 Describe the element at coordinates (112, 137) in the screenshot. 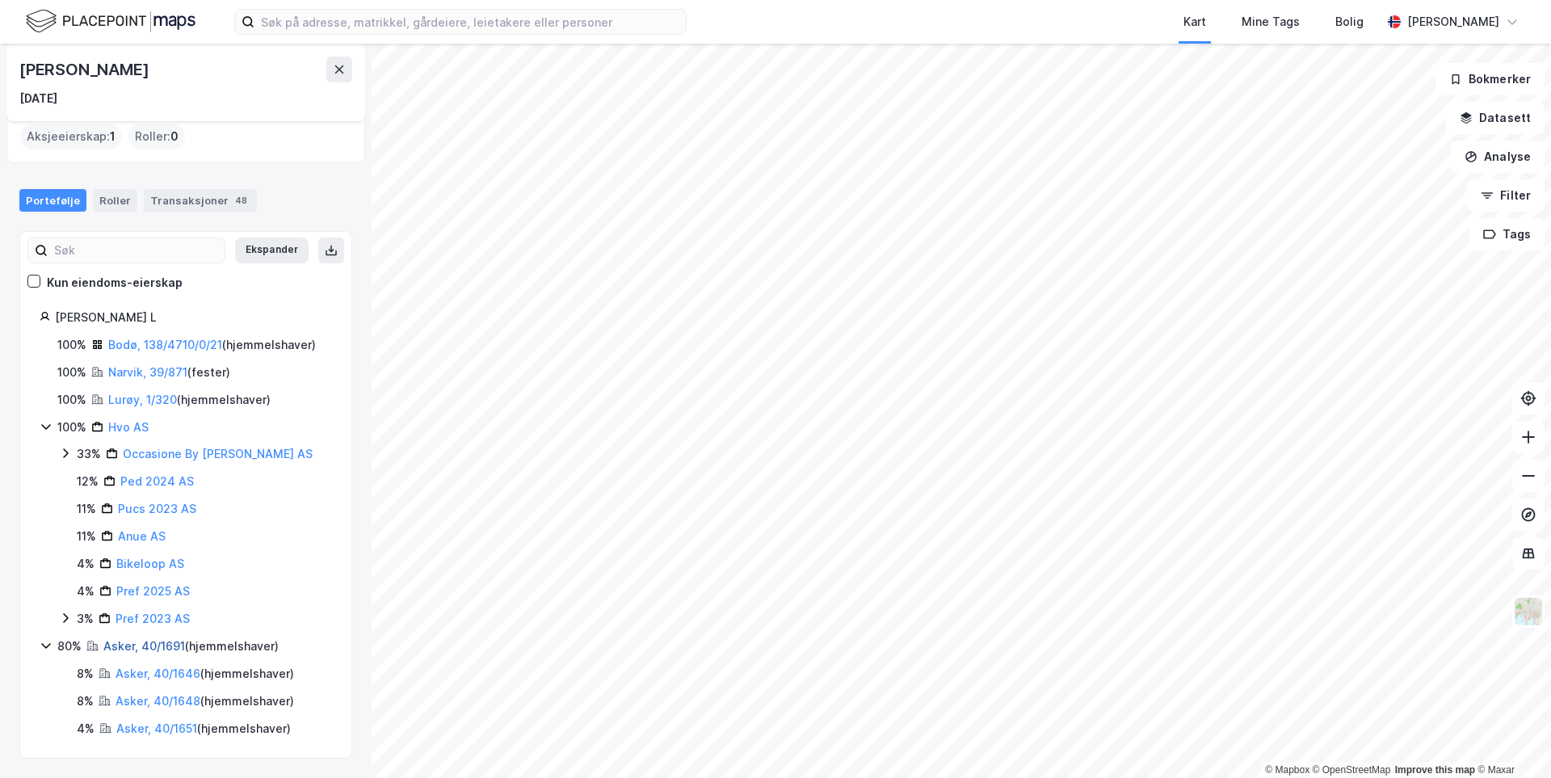

I see `span: 1` at that location.